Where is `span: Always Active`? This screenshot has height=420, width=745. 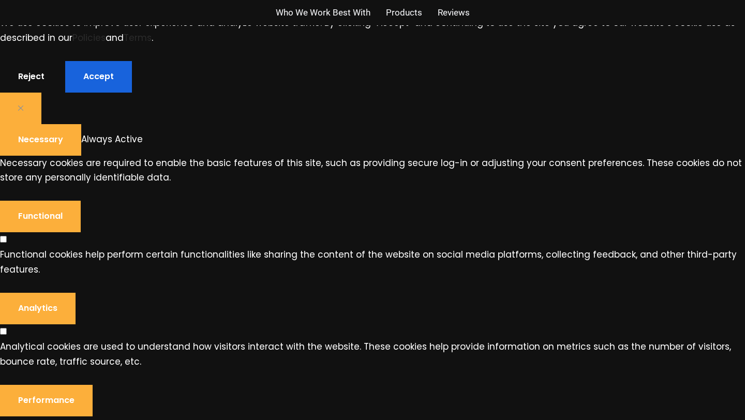
span: Always Active is located at coordinates (112, 139).